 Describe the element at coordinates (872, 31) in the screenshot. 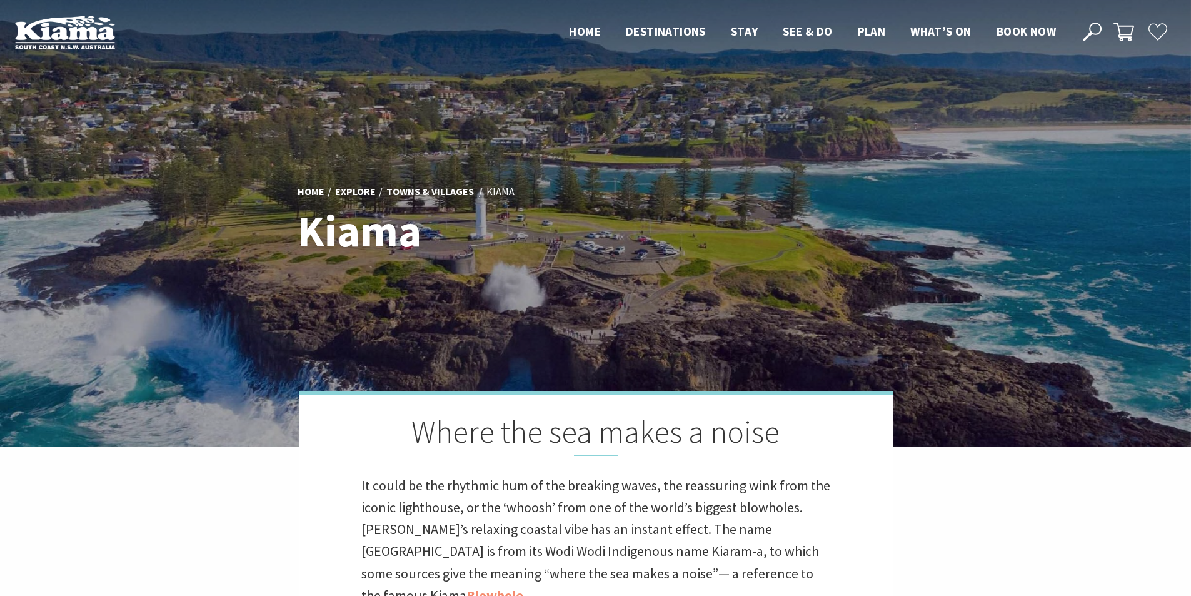

I see `span: Plan` at that location.